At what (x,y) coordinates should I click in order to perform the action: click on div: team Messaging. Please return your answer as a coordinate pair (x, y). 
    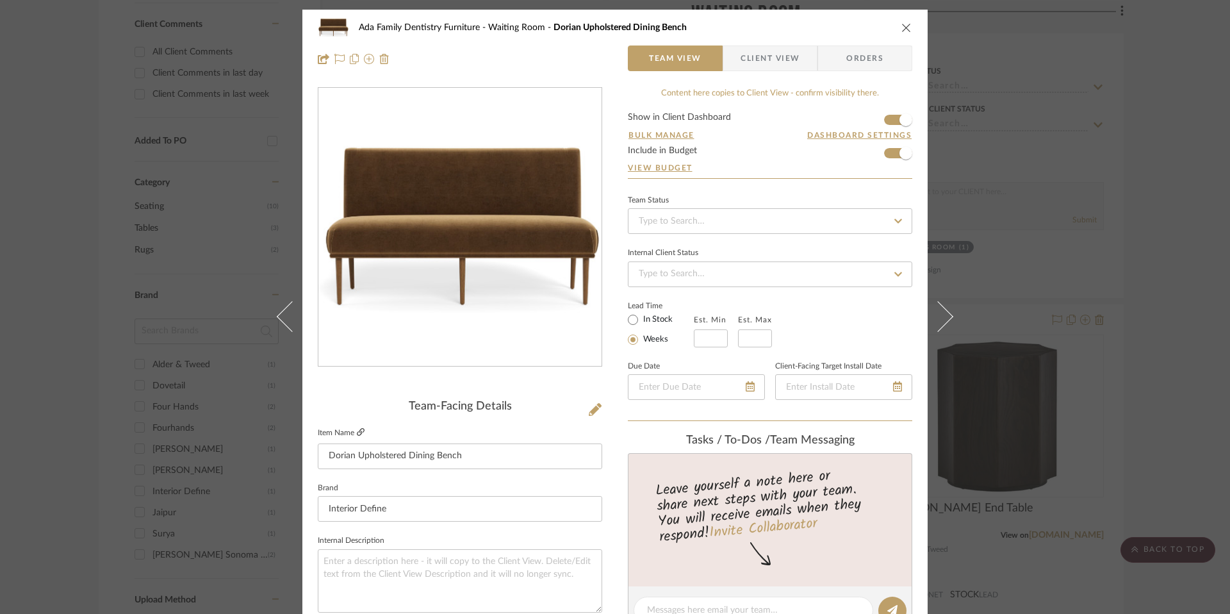
    Looking at the image, I should click on (770, 441).